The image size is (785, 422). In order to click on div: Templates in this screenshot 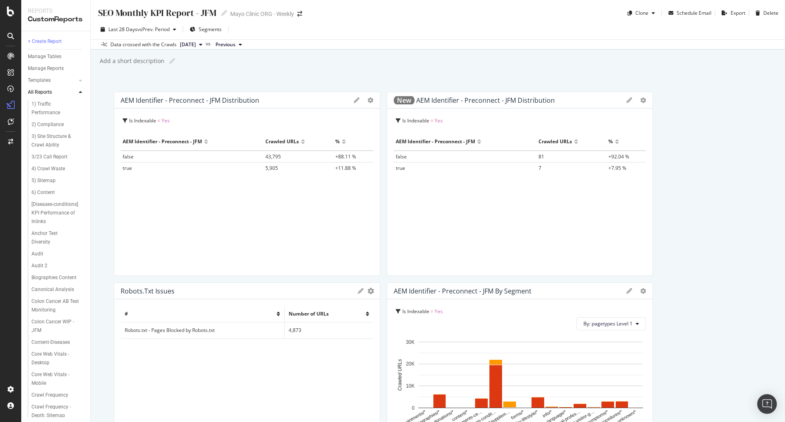, I will do `click(39, 80)`.